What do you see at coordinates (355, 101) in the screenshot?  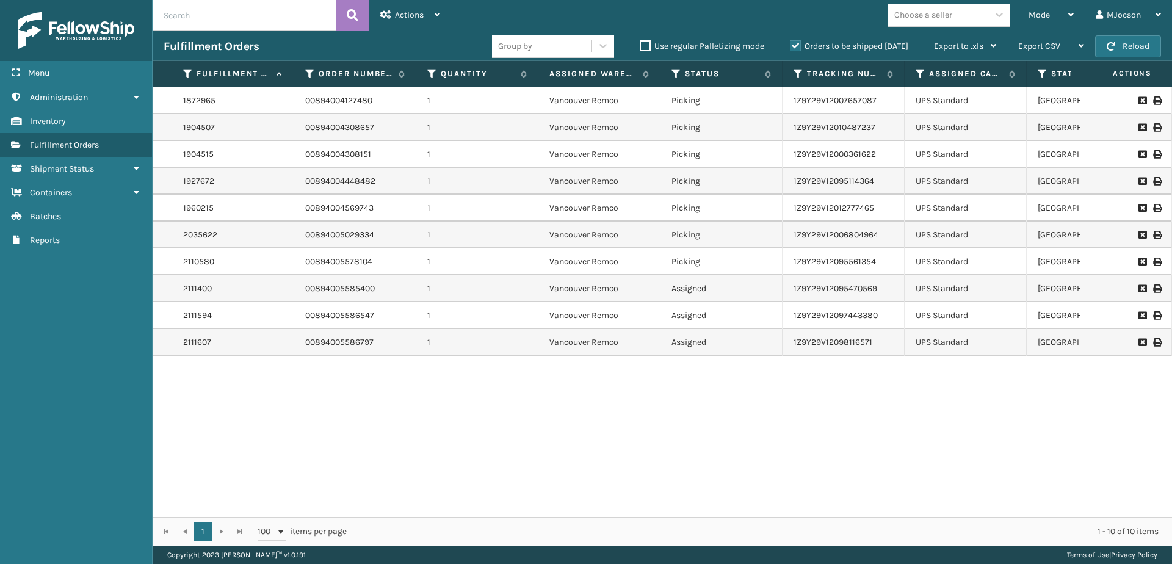 I see `td: 00894004127480` at bounding box center [355, 101].